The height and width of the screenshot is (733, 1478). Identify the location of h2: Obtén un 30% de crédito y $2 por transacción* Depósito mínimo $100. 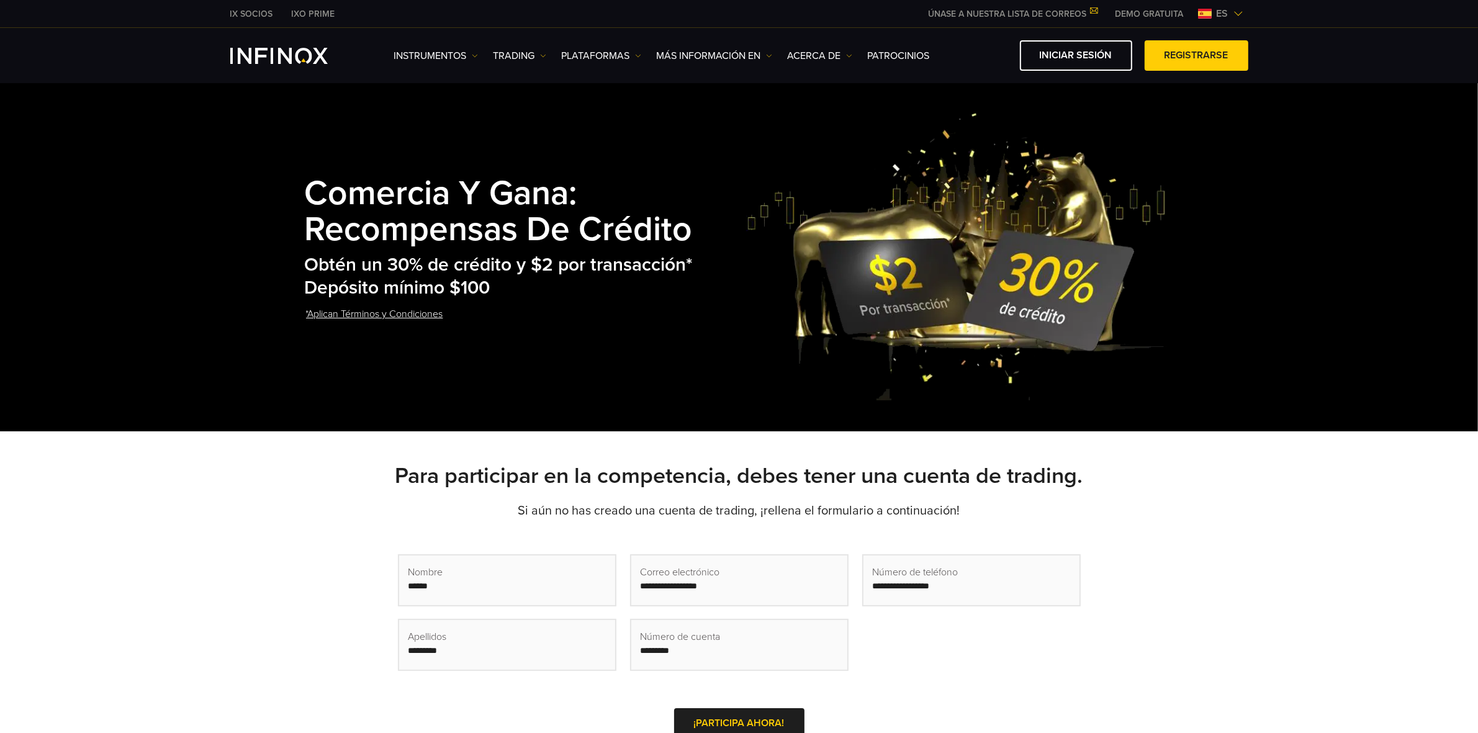
(526, 276).